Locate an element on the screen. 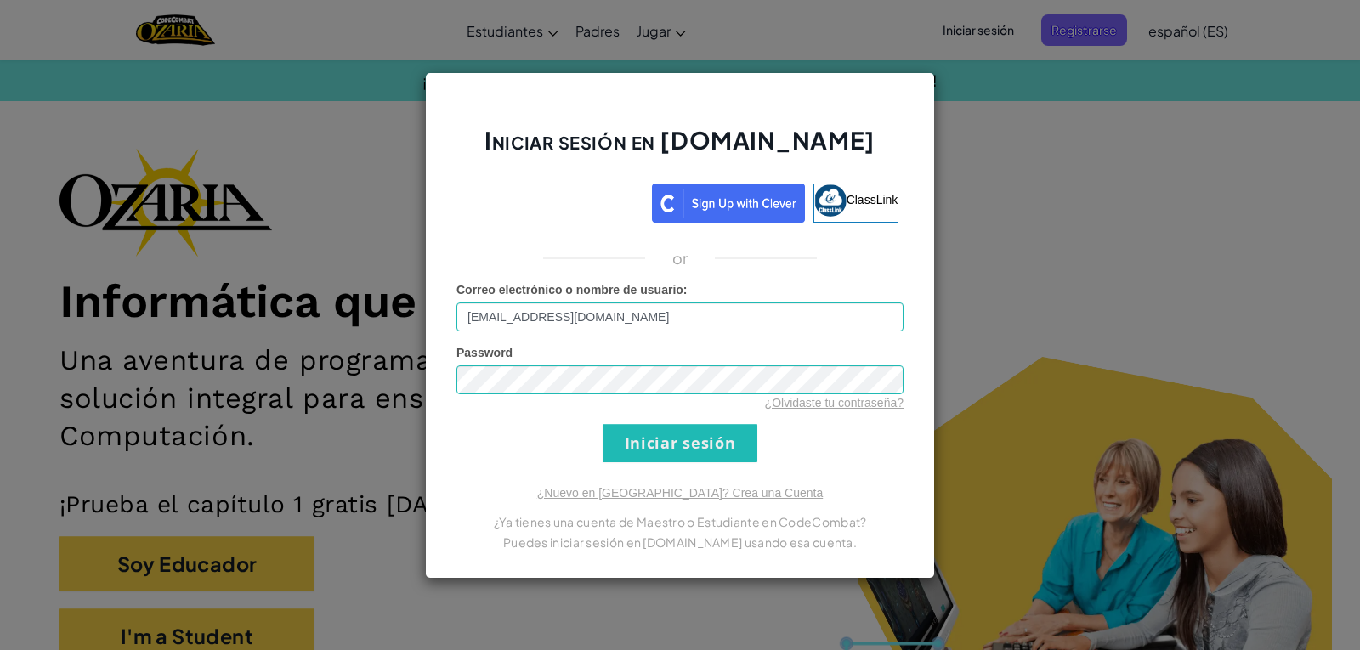  span: Password is located at coordinates (485, 353).